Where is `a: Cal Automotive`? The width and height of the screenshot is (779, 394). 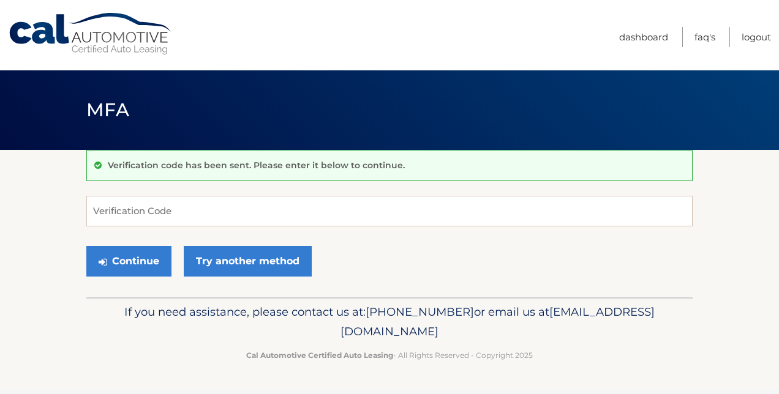
a: Cal Automotive is located at coordinates (91, 34).